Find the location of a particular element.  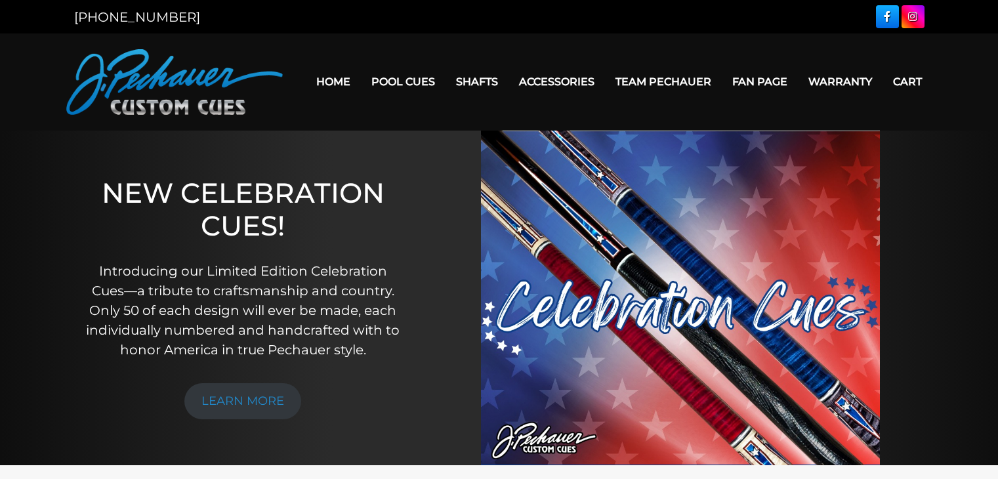

h1: NEW CELEBRATION CUES! is located at coordinates (243, 209).